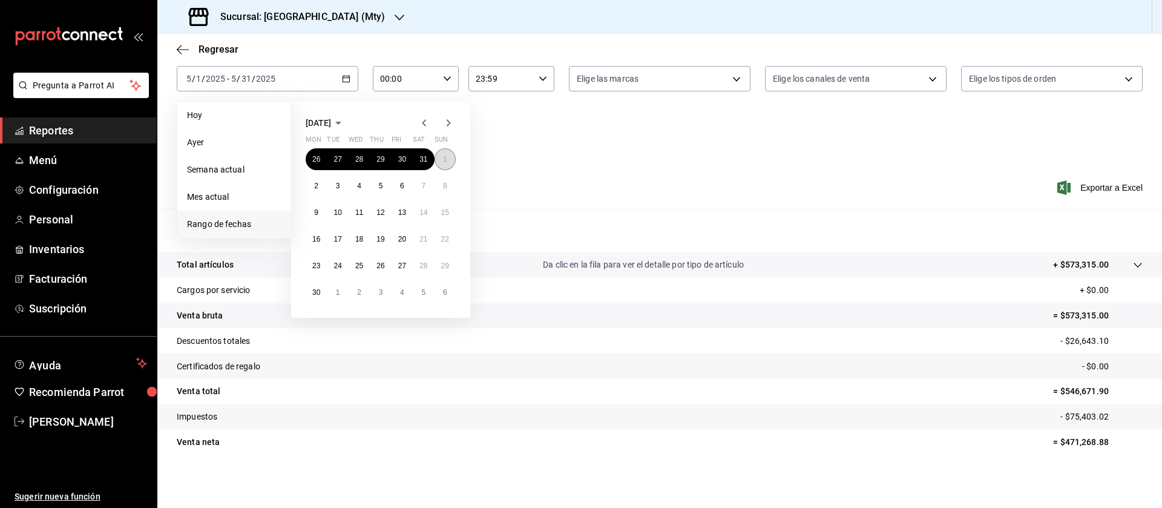  I want to click on abbr: June 11, 2025, so click(359, 212).